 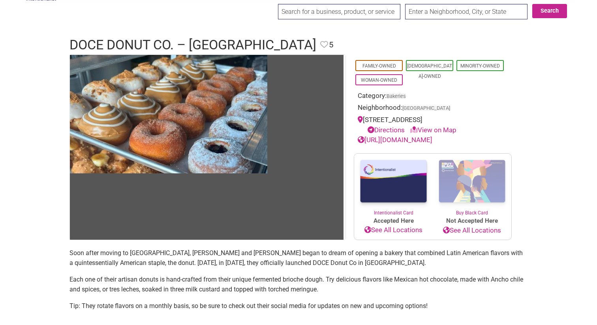 I want to click on a: Directions, so click(x=386, y=130).